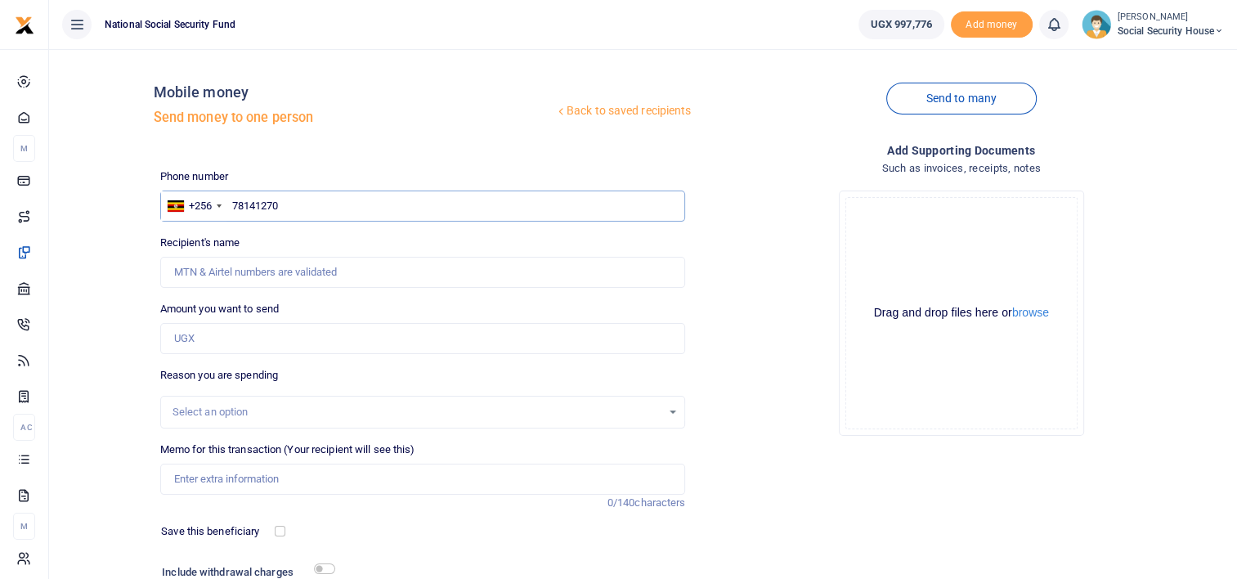 The image size is (1237, 579). What do you see at coordinates (1096, 25) in the screenshot?
I see `img: profile-user` at bounding box center [1096, 25].